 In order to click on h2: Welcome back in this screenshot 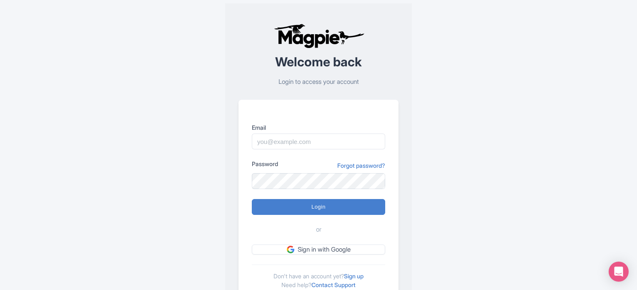, I will do `click(319, 62)`.